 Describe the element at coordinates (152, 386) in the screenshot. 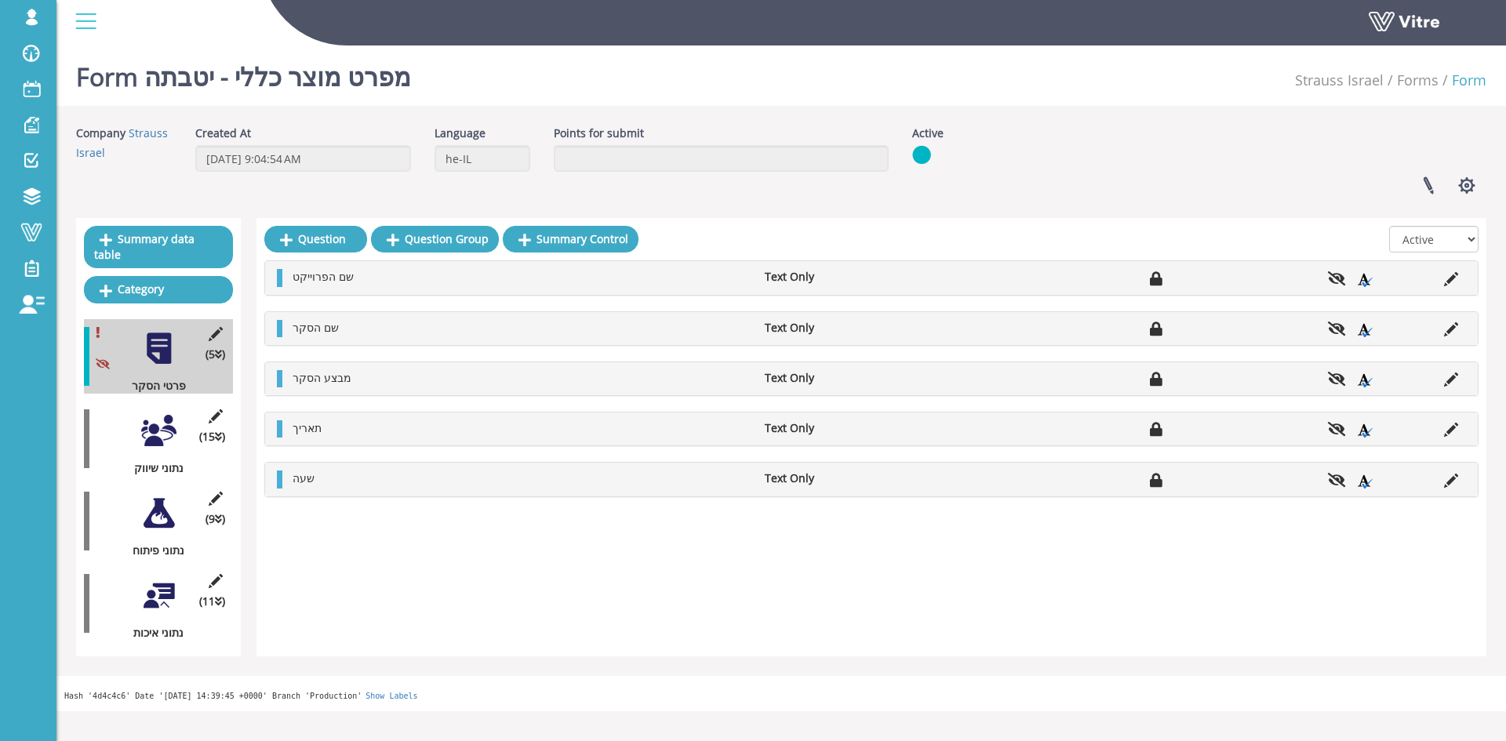

I see `div: פרטי הסקר` at that location.